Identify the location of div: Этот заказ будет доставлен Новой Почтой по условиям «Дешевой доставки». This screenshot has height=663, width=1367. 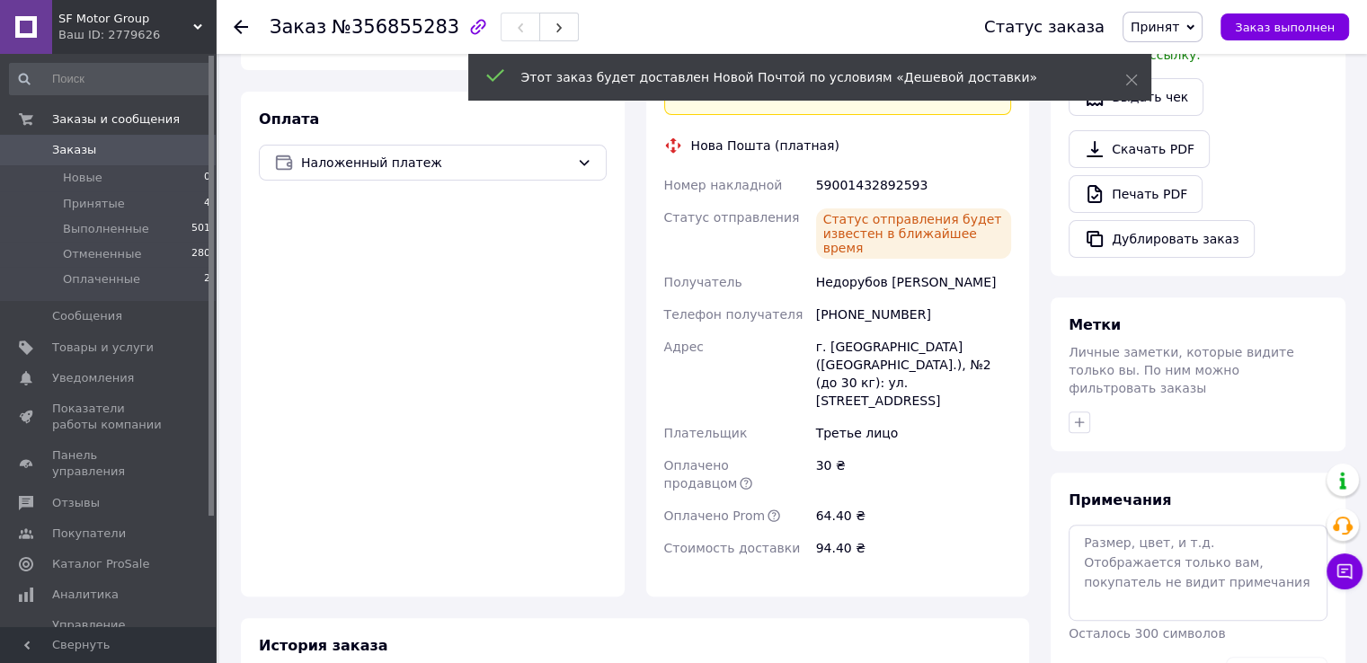
(801, 77).